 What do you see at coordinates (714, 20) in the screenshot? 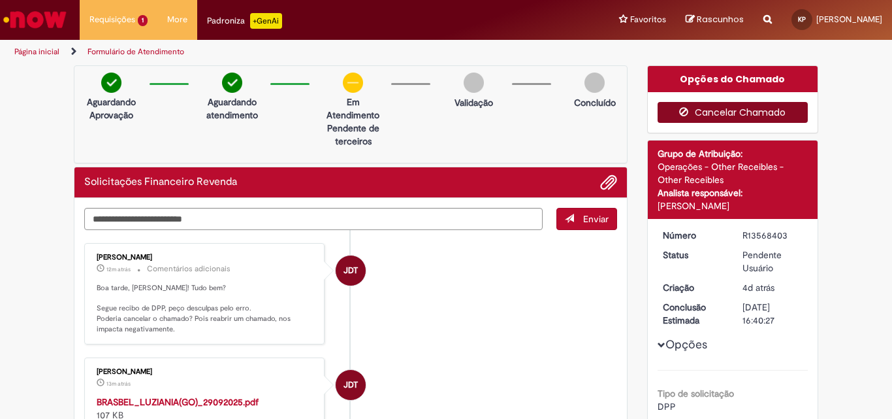
I see `a: Rascunhos` at bounding box center [714, 20].